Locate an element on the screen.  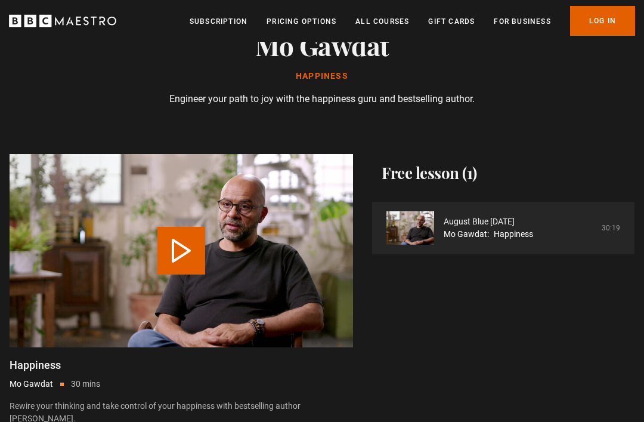
h2: Free lesson (1) is located at coordinates (504, 174).